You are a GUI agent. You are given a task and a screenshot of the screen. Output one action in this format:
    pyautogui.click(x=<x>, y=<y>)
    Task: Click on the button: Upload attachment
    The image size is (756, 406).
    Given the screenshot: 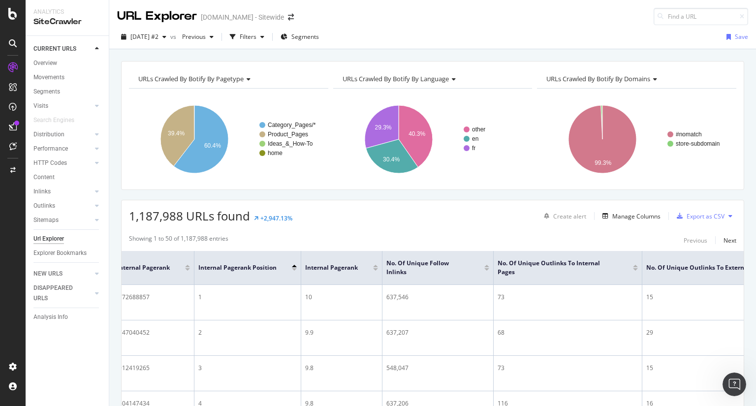 What is the action you would take?
    pyautogui.click(x=51, y=326)
    